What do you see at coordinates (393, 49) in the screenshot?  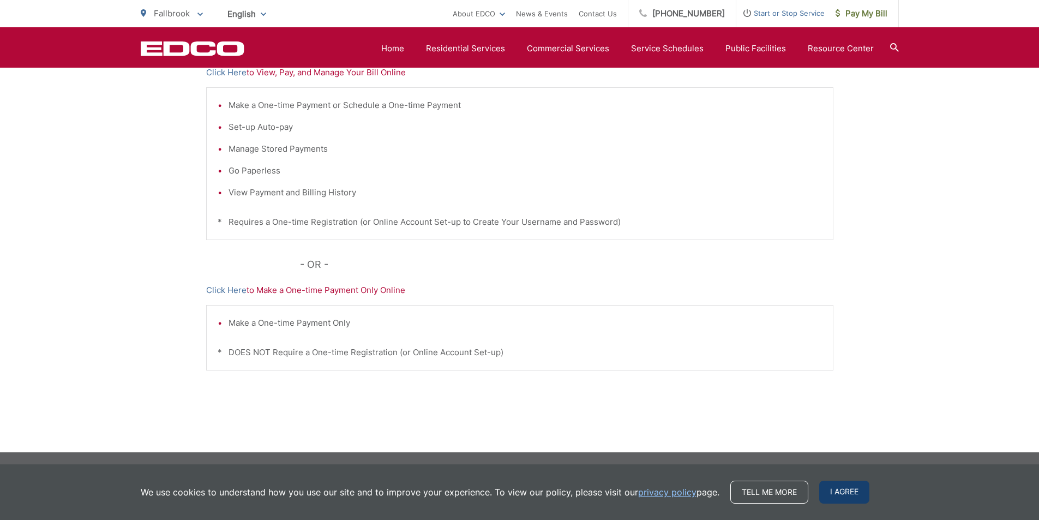 I see `a: Home` at bounding box center [393, 49].